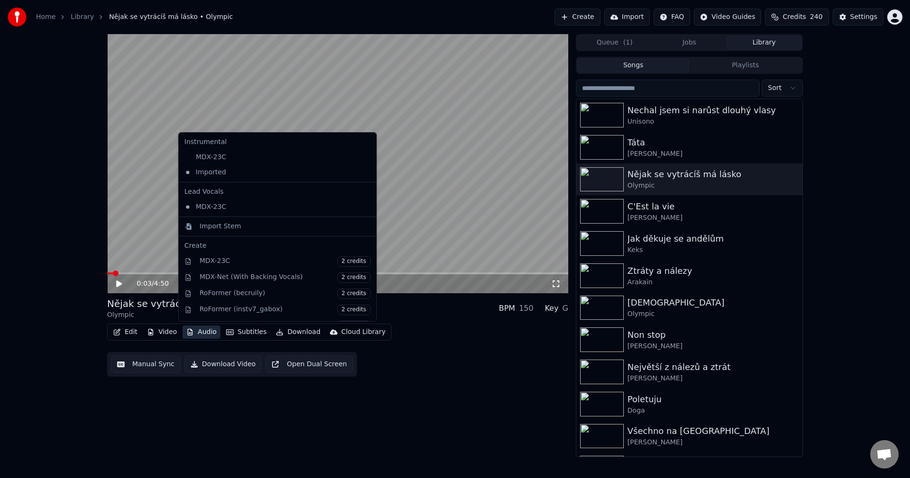  Describe the element at coordinates (135, 17) in the screenshot. I see `nav: breadcrumb` at that location.